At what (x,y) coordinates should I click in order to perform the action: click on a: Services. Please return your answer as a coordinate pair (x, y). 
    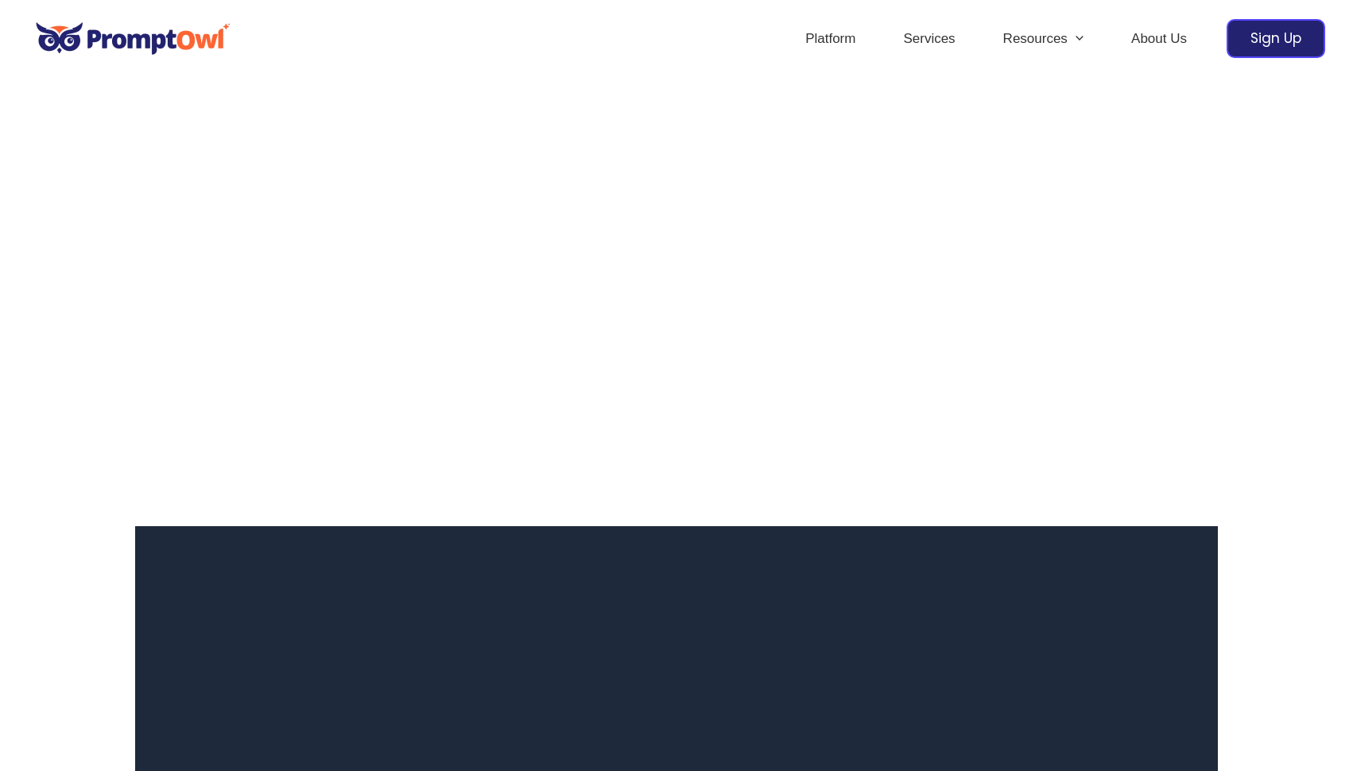
    Looking at the image, I should click on (928, 39).